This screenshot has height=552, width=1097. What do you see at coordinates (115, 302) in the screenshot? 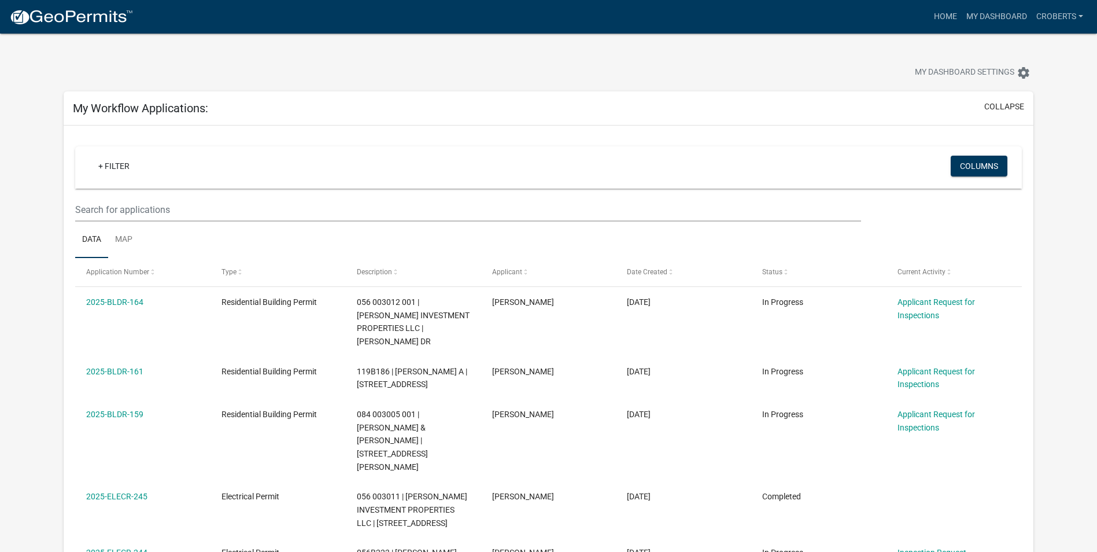
I see `a: 2025-BLDR-164` at bounding box center [115, 302].